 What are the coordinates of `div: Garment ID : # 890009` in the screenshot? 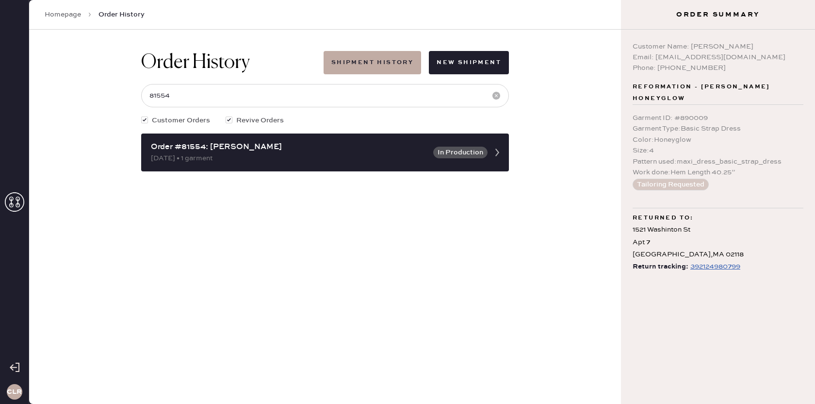 It's located at (718, 118).